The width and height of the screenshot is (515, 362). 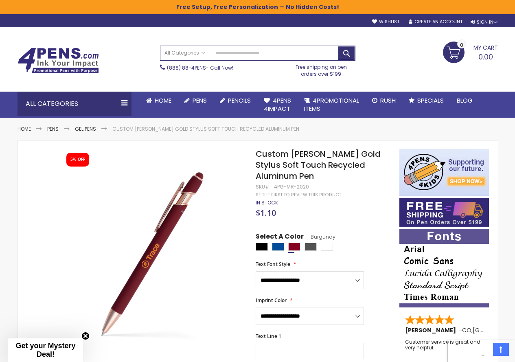 What do you see at coordinates (267, 203) in the screenshot?
I see `div: Availability` at bounding box center [267, 203].